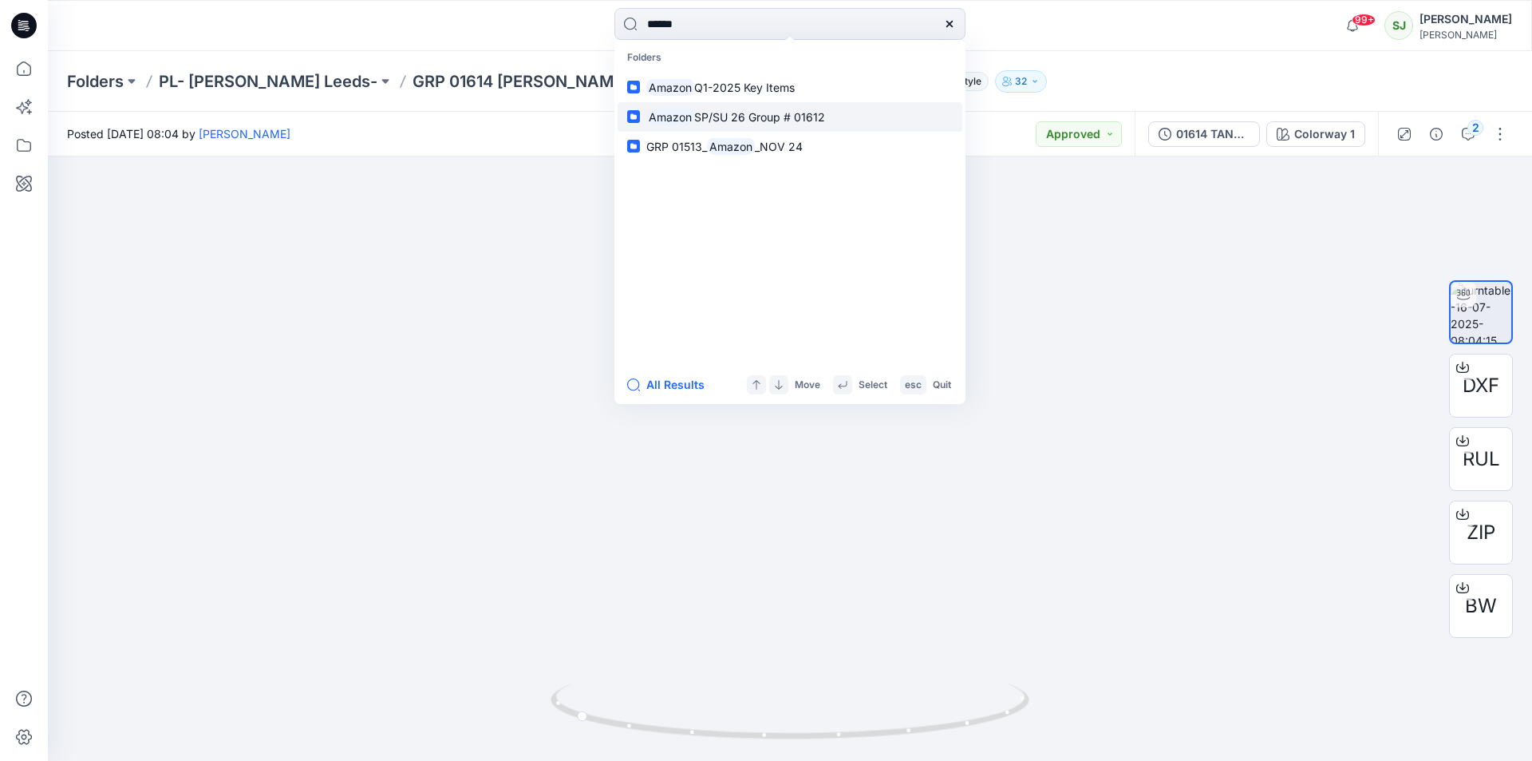  What do you see at coordinates (1481, 532) in the screenshot?
I see `span: ZIP` at bounding box center [1481, 532].